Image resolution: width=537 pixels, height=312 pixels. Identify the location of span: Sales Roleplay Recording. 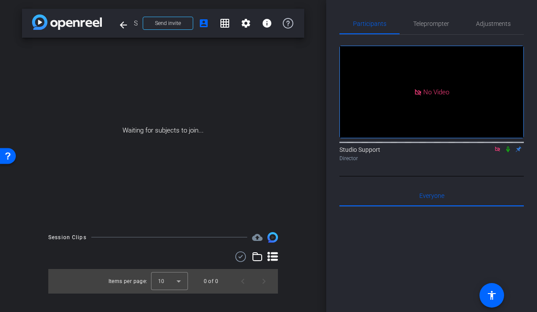
(136, 23).